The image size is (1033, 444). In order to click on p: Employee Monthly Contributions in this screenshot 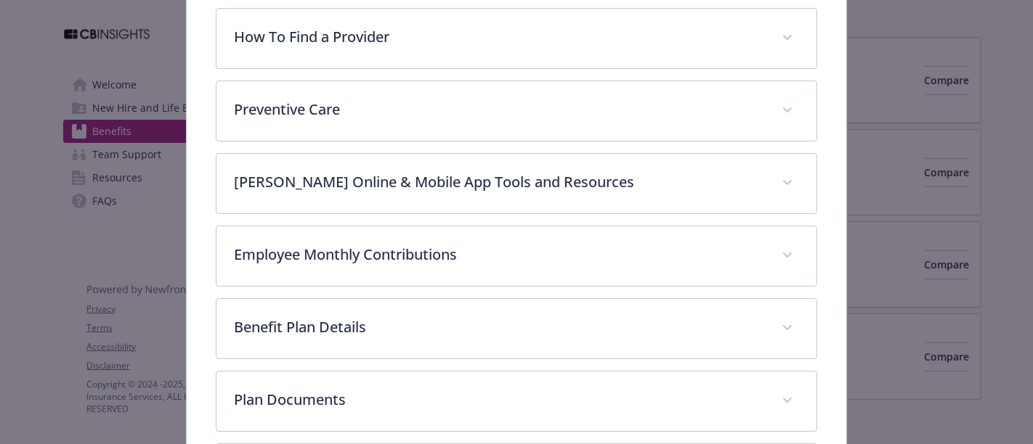, I will do `click(499, 255)`.